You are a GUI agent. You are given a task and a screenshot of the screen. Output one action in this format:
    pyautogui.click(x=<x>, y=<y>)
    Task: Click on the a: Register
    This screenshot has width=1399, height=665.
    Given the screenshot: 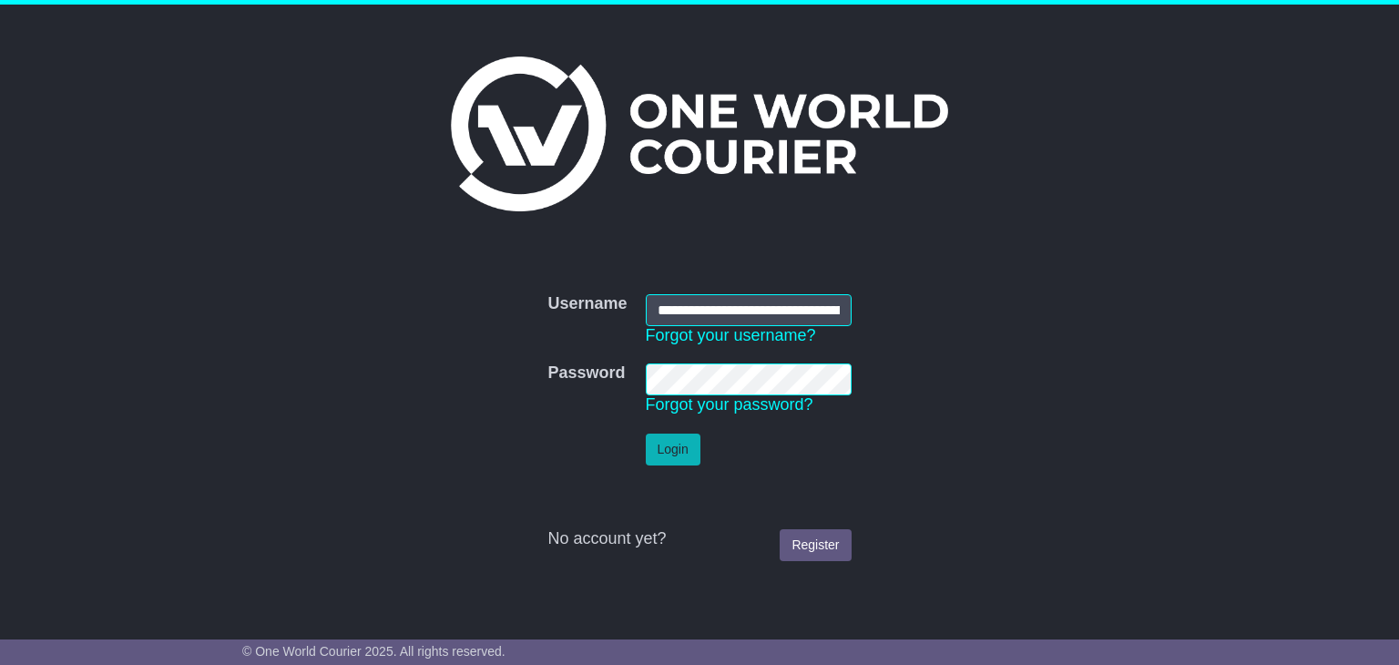 What is the action you would take?
    pyautogui.click(x=815, y=545)
    